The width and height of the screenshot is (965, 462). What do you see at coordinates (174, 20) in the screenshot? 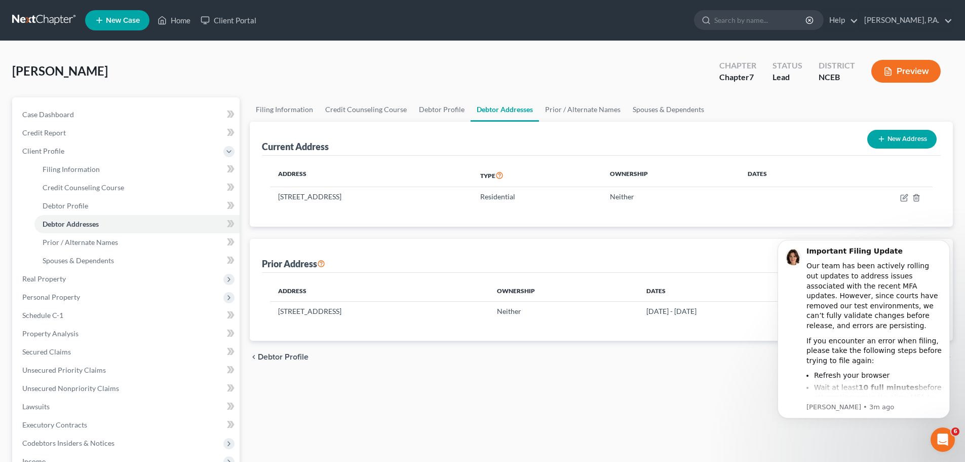
I see `a: Home` at bounding box center [174, 20].